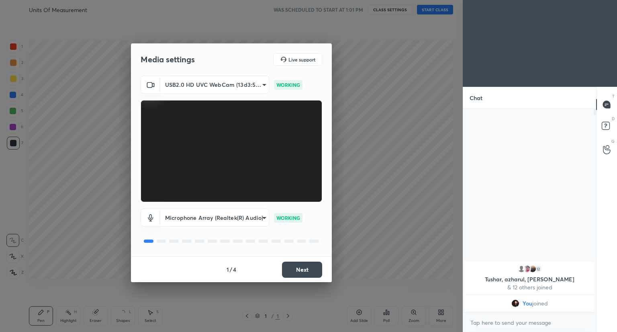 This screenshot has width=617, height=332. What do you see at coordinates (167, 59) in the screenshot?
I see `h2: Media settings` at bounding box center [167, 59].